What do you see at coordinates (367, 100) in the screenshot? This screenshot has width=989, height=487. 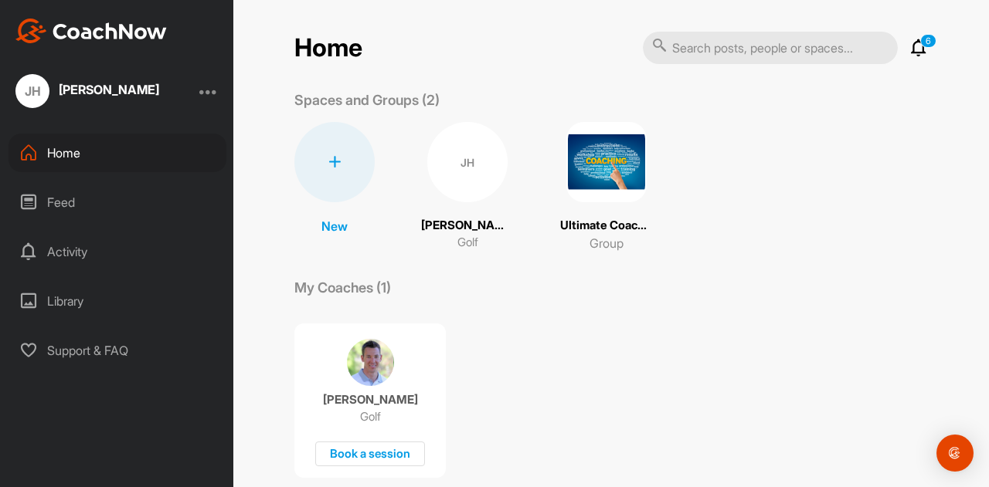 I see `p: Spaces and Groups (2)` at bounding box center [367, 100].